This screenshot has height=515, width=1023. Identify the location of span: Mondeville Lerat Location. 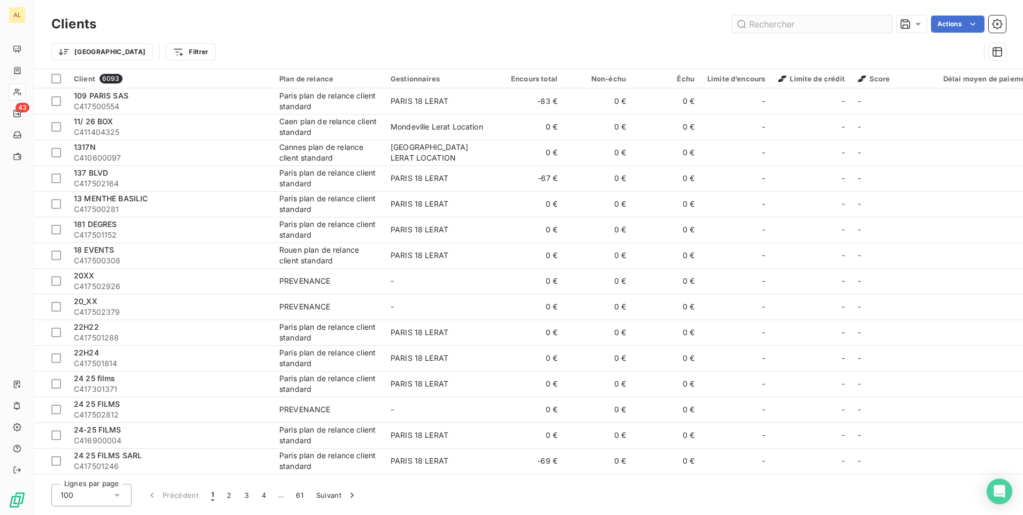
(436, 126).